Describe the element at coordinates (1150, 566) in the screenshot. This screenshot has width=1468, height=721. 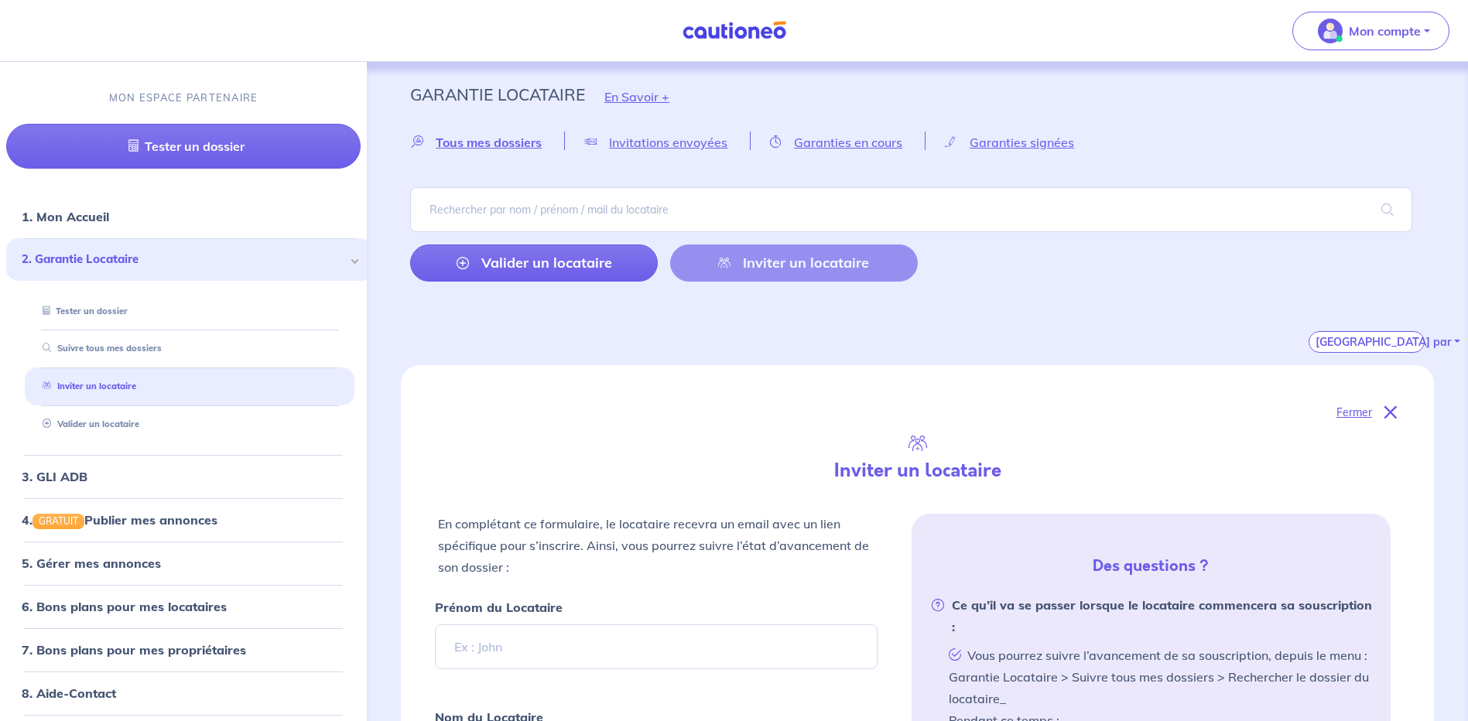
I see `h5: Des questions ?` at that location.